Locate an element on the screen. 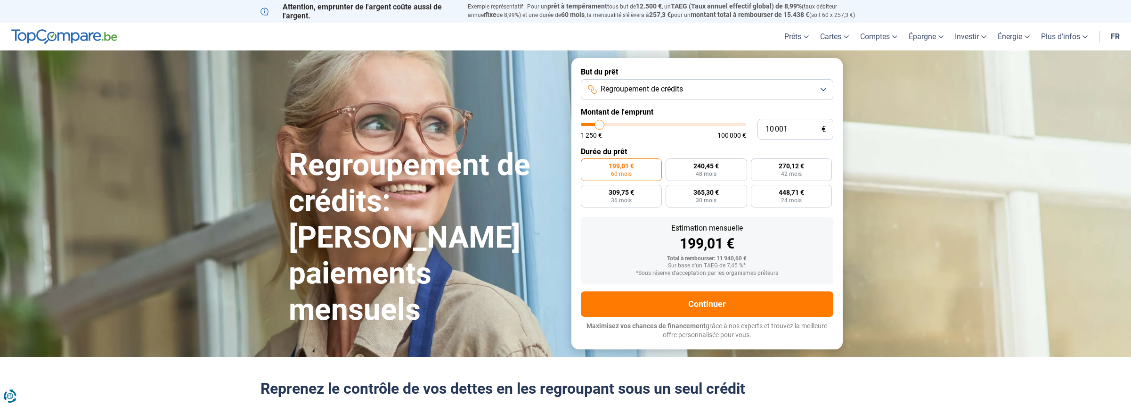 This screenshot has width=1131, height=406. span: 42 mois is located at coordinates (792, 174).